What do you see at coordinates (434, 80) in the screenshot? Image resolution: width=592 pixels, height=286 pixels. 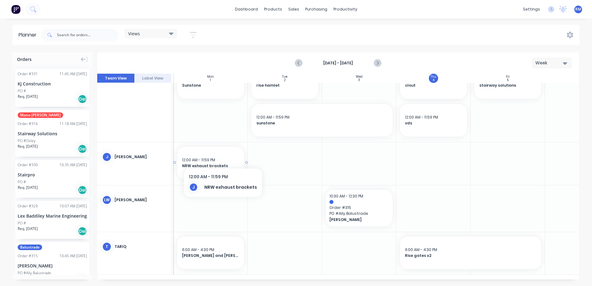 I see `div: 4` at bounding box center [434, 80].